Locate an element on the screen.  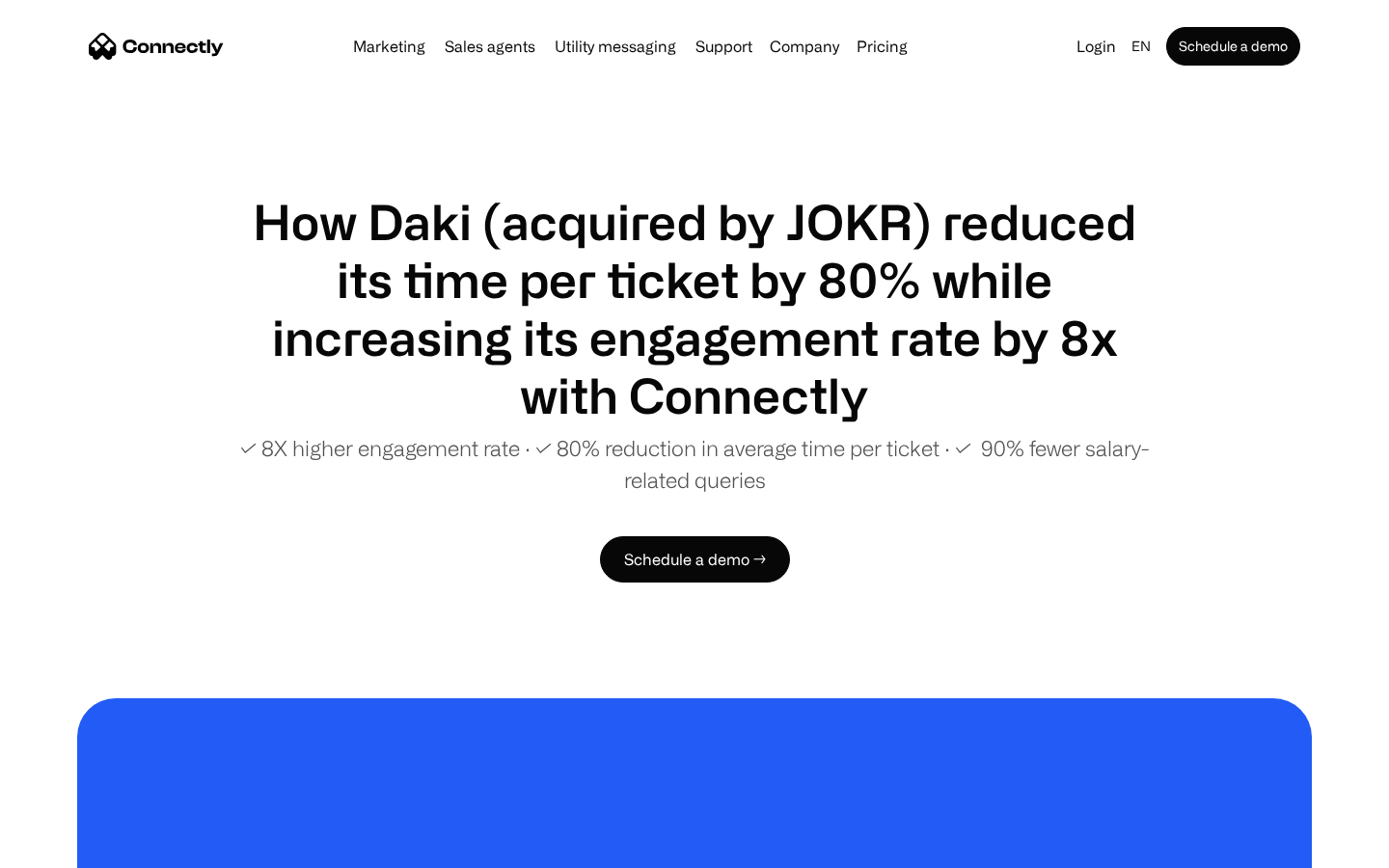
ul: Language list is located at coordinates (77, 848).